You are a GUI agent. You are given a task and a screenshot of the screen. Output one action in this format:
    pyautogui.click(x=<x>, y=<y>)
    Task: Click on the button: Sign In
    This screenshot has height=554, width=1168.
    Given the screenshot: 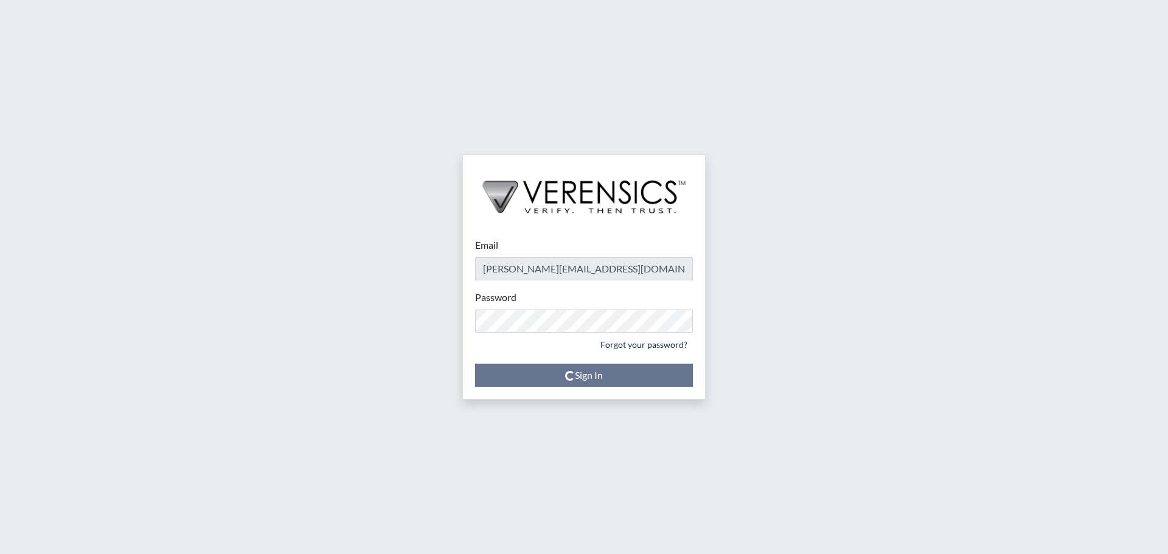 What is the action you would take?
    pyautogui.click(x=584, y=375)
    